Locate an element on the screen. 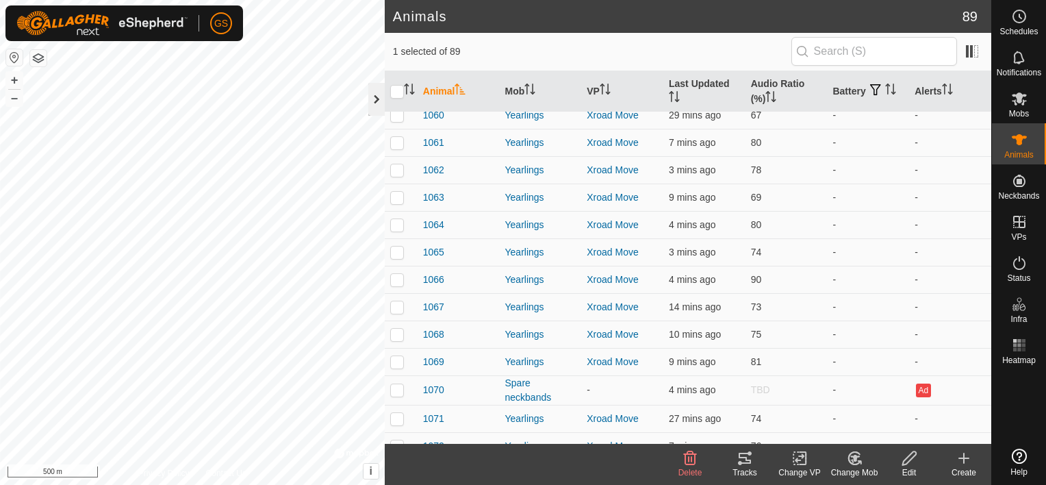  span: 1066 is located at coordinates (433, 279).